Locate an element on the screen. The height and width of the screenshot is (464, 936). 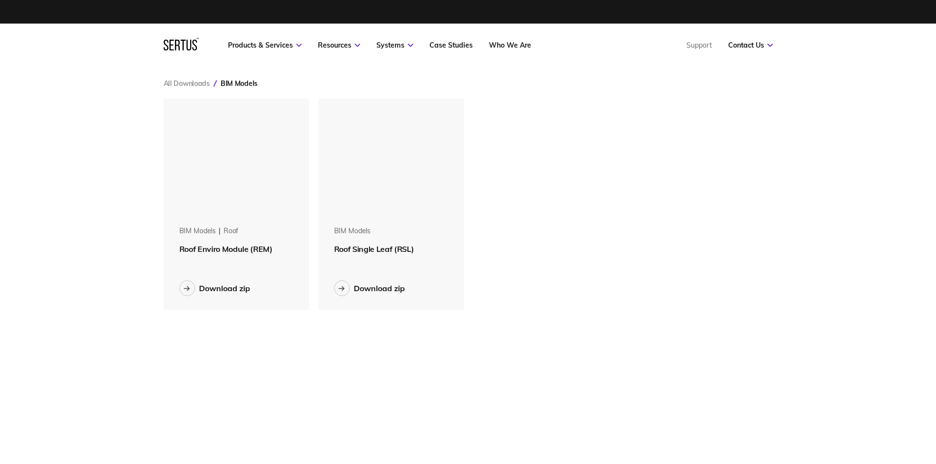
span: Roof Enviro Module (REM) is located at coordinates (226, 249).